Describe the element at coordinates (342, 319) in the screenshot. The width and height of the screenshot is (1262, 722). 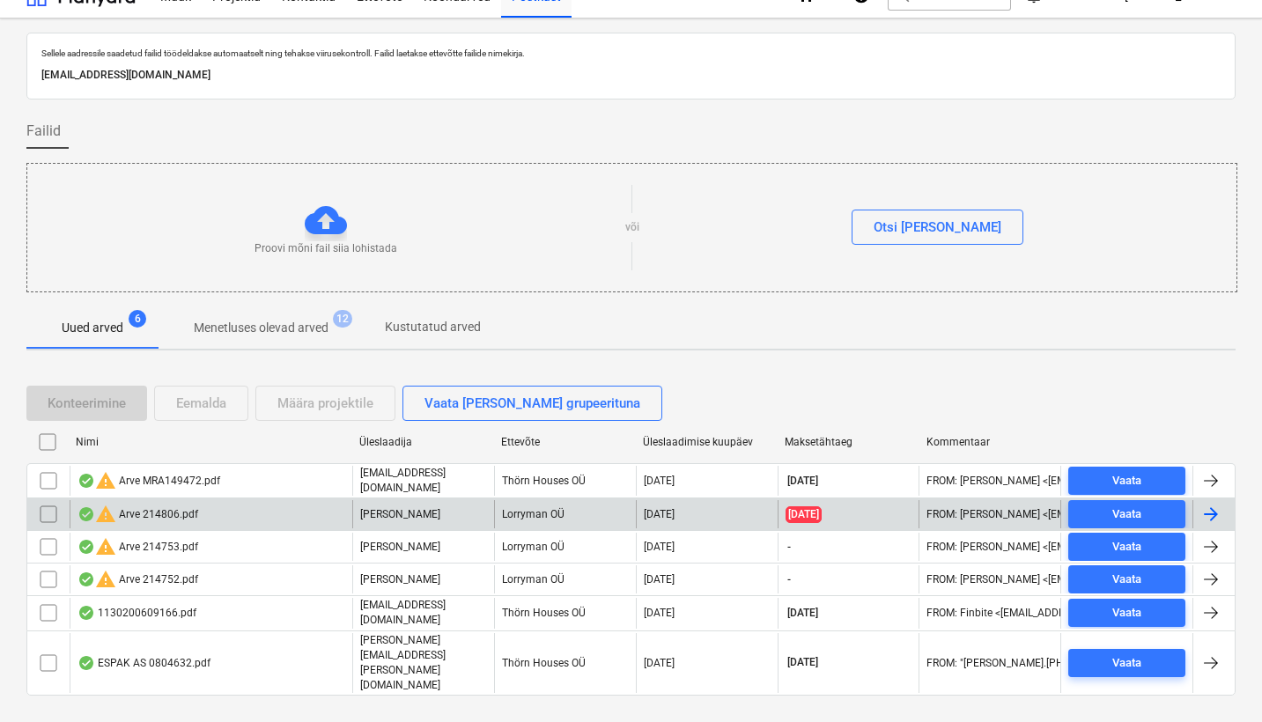
I see `span: 12` at that location.